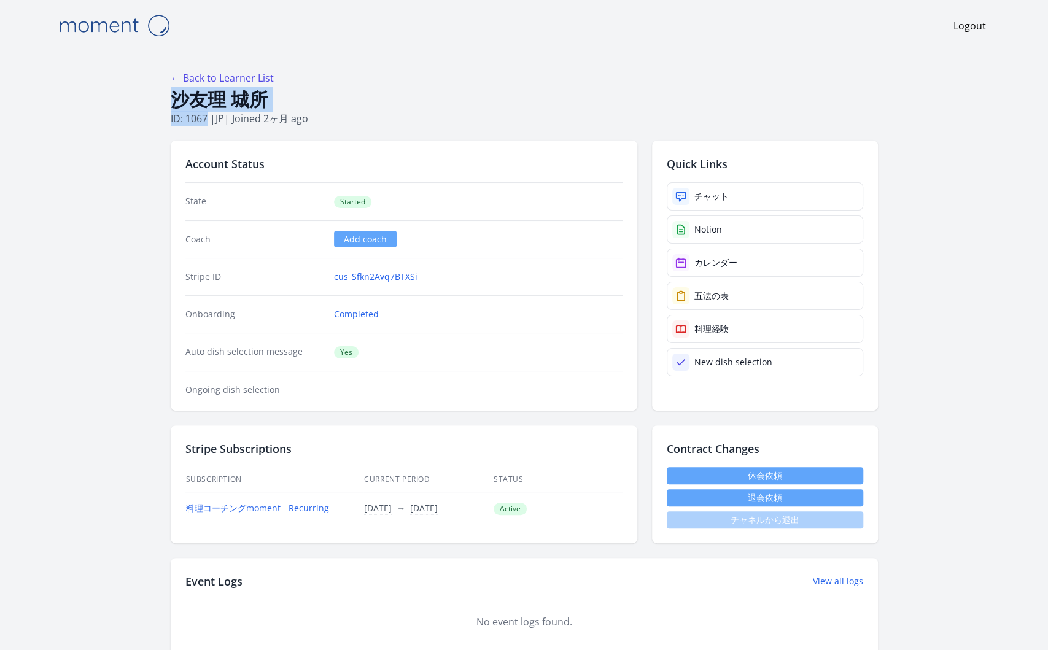 The width and height of the screenshot is (1048, 650). Describe the element at coordinates (255, 201) in the screenshot. I see `dt: State` at that location.